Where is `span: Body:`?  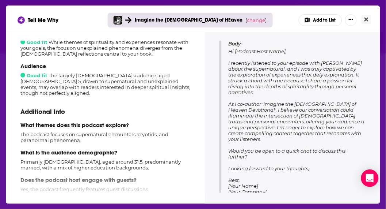 span: Body: is located at coordinates (235, 43).